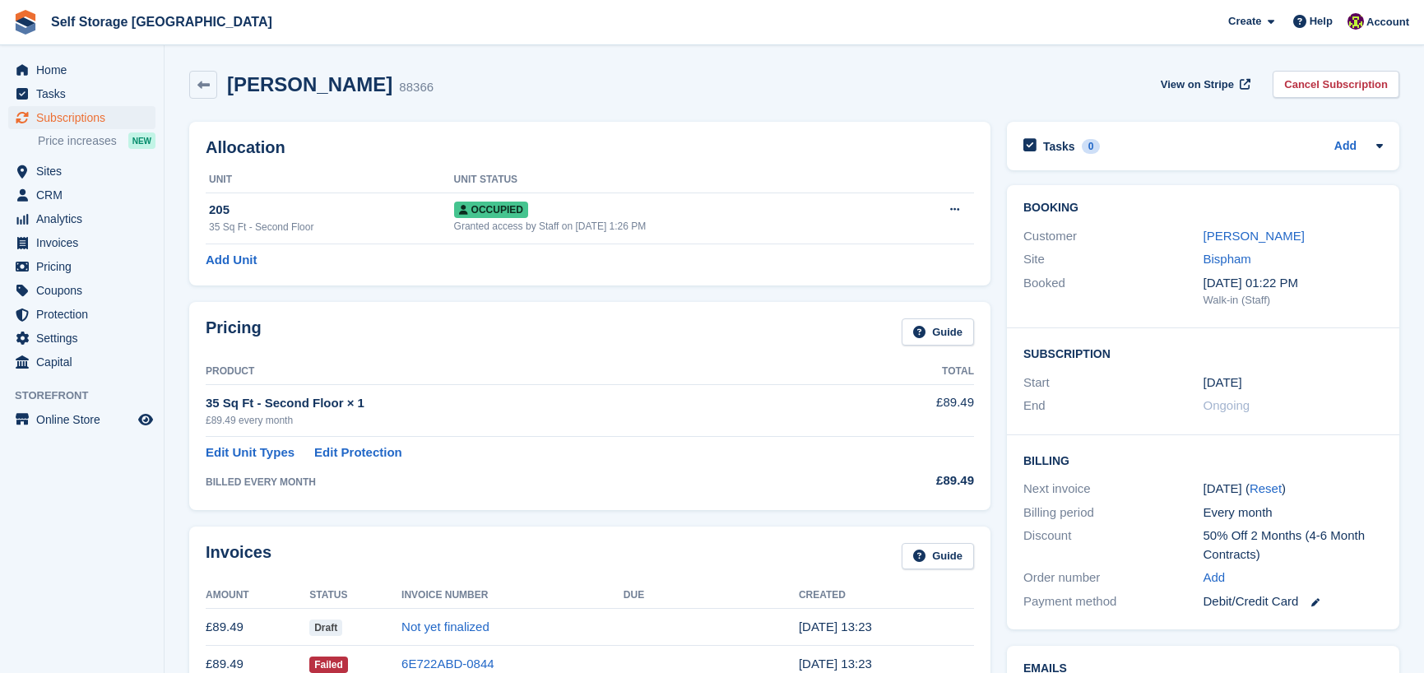 The image size is (1424, 673). What do you see at coordinates (328, 665) in the screenshot?
I see `span: Failed` at bounding box center [328, 665].